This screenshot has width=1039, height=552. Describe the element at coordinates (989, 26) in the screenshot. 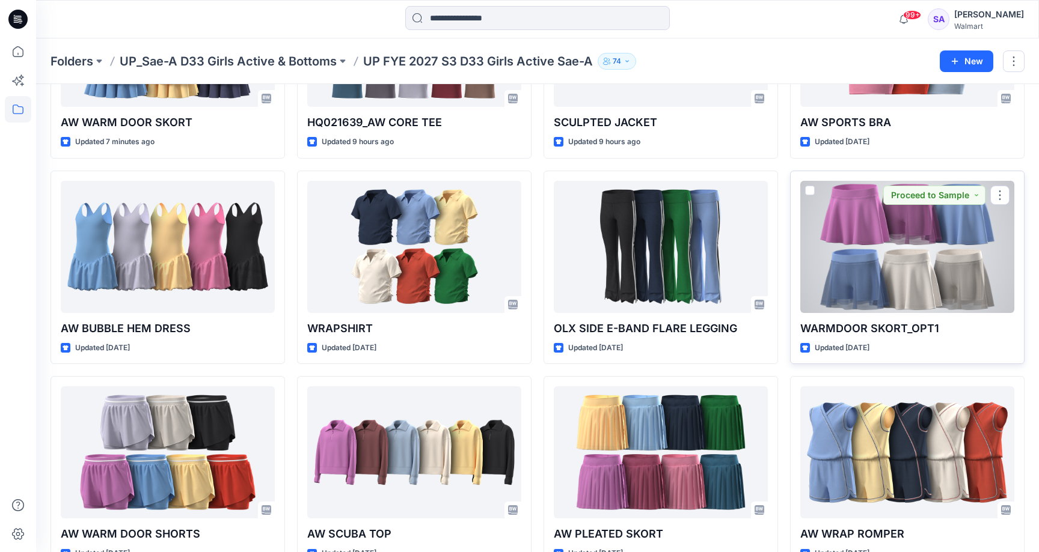

I see `div: Walmart` at that location.